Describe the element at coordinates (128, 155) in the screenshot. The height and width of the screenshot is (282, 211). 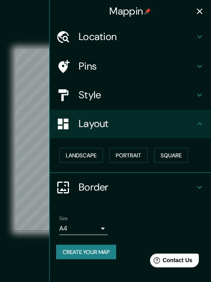
I see `button: Portrait` at that location.